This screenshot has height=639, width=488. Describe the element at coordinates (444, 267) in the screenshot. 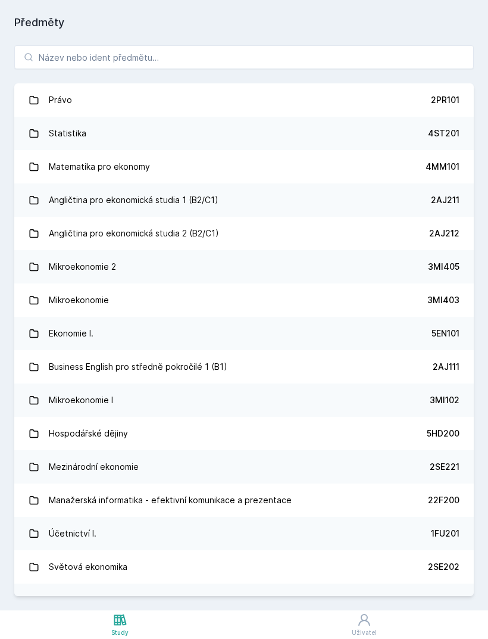

I see `div: 3MI405` at that location.